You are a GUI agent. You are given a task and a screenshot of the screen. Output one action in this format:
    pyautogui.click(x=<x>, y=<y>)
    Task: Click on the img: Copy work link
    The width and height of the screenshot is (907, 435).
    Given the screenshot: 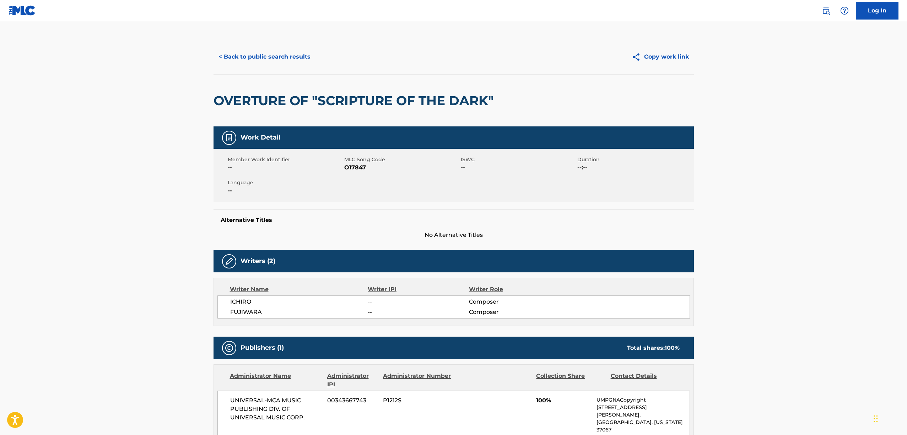 What is the action you would take?
    pyautogui.click(x=638, y=57)
    